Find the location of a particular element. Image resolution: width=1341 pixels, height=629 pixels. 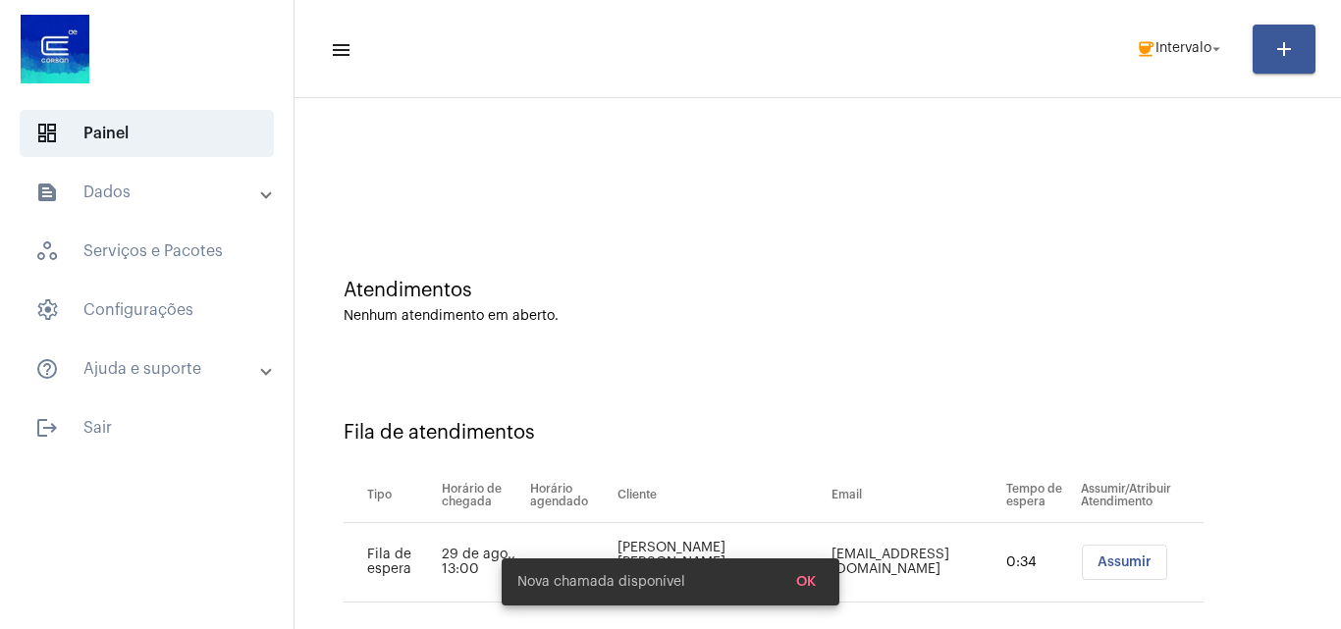

td: 29 de ago., 13:00 is located at coordinates (481, 562).